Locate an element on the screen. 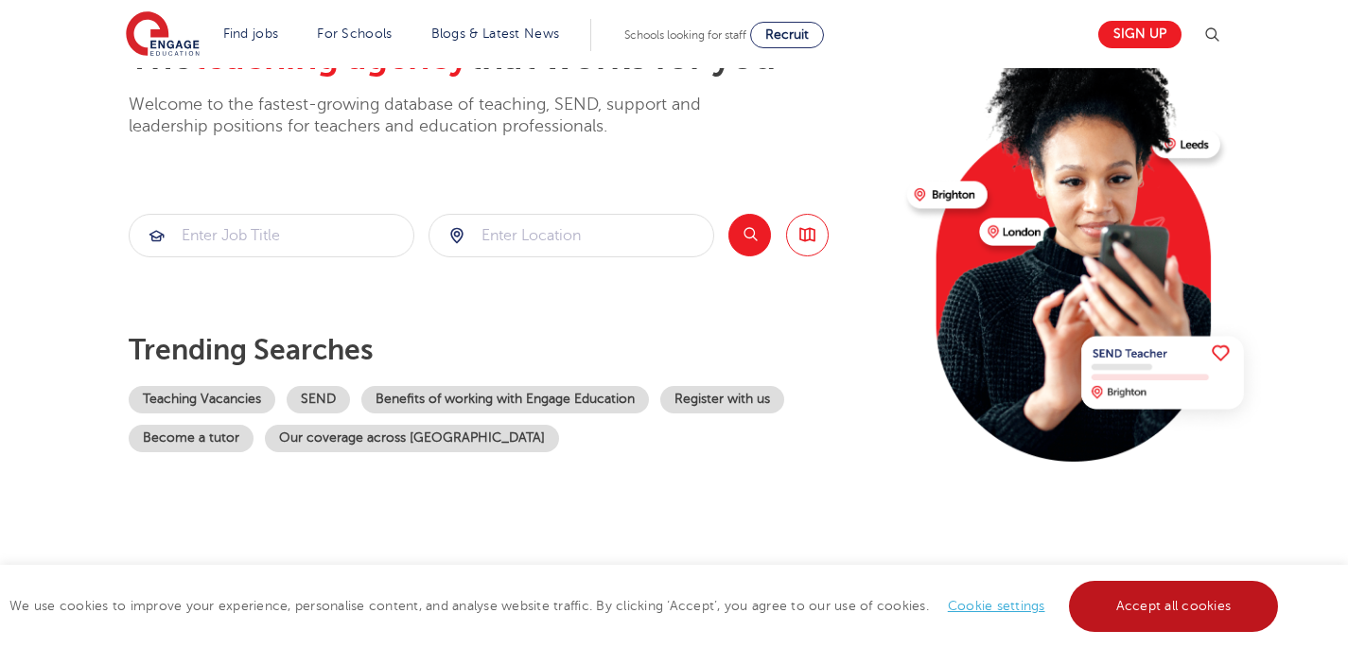 The image size is (1348, 648). a: Register with us is located at coordinates (722, 399).